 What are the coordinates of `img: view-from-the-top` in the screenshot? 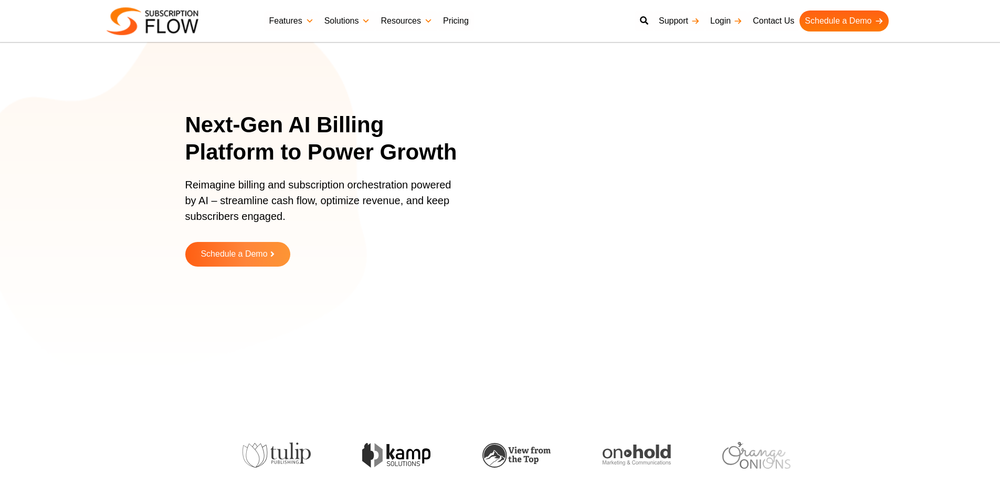 It's located at (516, 455).